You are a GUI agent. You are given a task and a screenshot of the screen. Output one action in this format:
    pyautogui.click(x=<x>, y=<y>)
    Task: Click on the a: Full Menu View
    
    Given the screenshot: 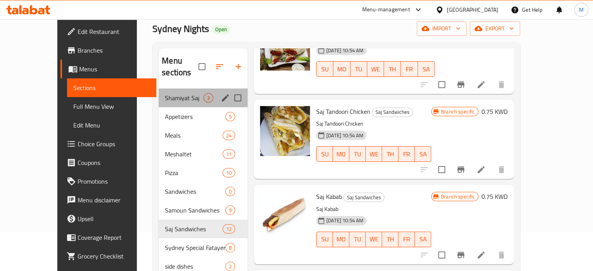 What is the action you would take?
    pyautogui.click(x=112, y=106)
    